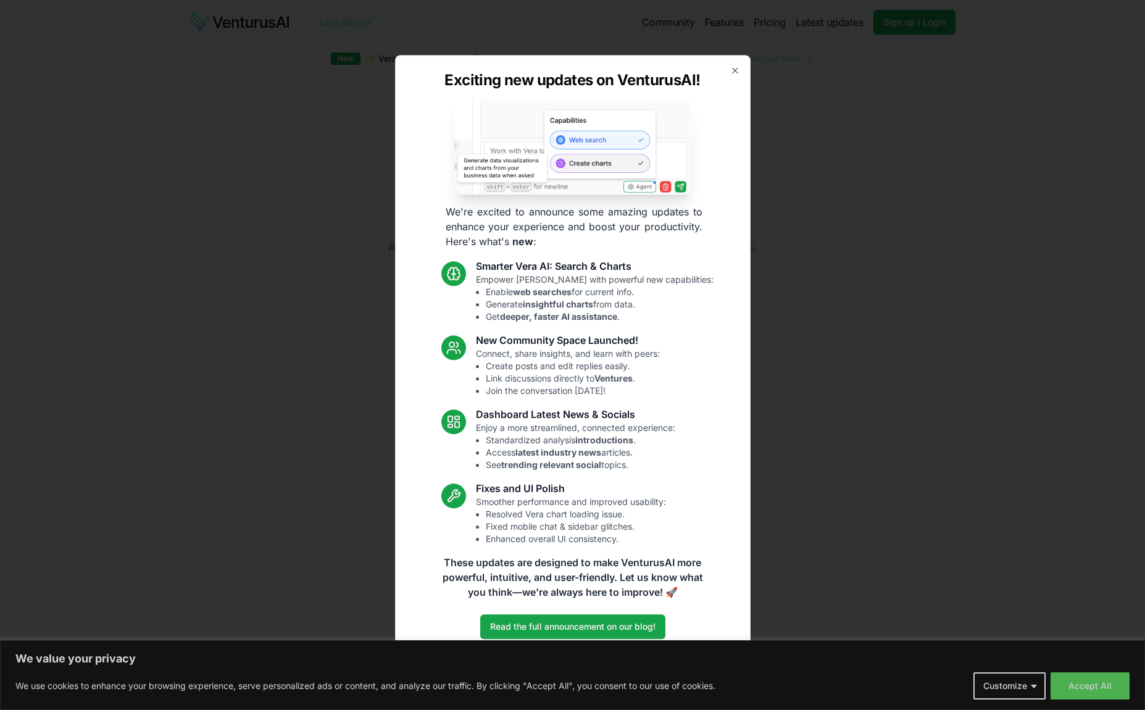  What do you see at coordinates (580, 453) in the screenshot?
I see `li: Access articles.` at bounding box center [580, 453].